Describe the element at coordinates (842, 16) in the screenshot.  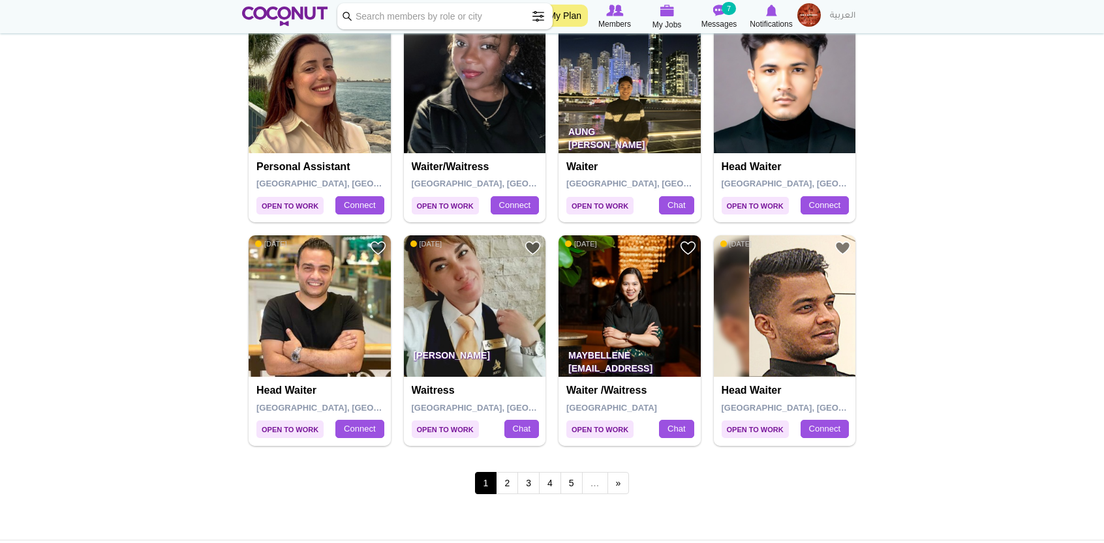
I see `a: العربية` at that location.